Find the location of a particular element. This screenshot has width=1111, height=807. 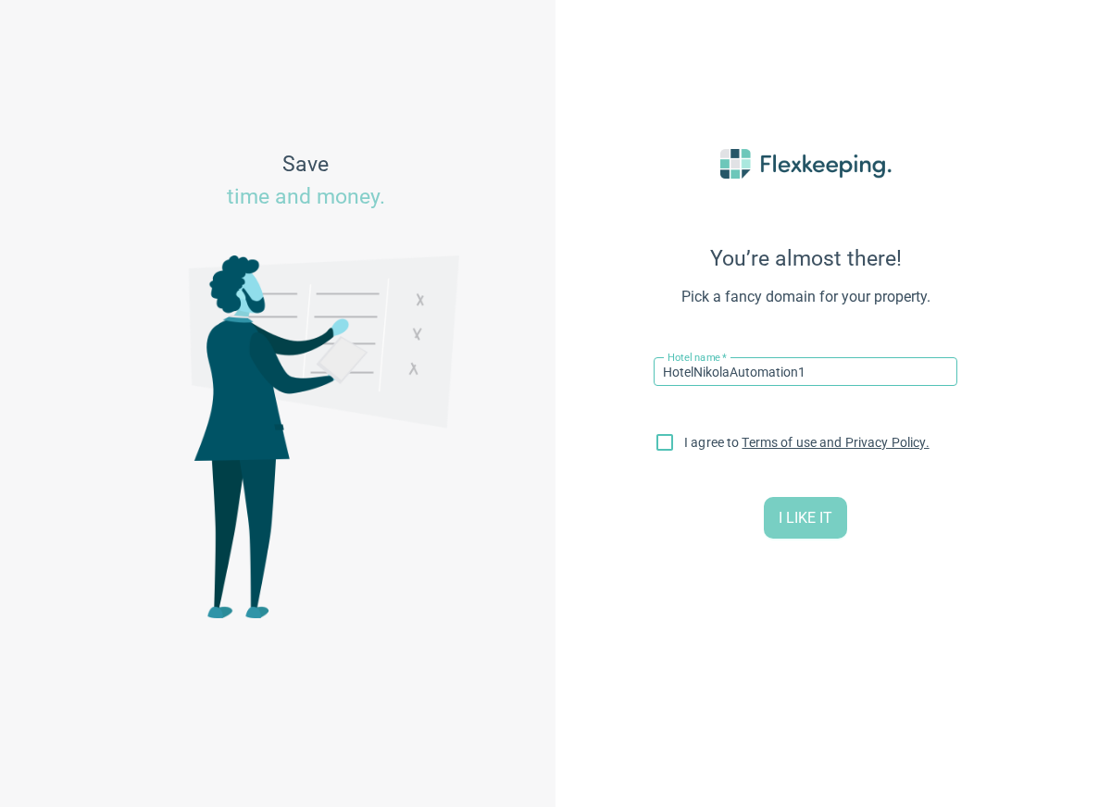

a: Terms of use and Privacy Policy. is located at coordinates (835, 442).